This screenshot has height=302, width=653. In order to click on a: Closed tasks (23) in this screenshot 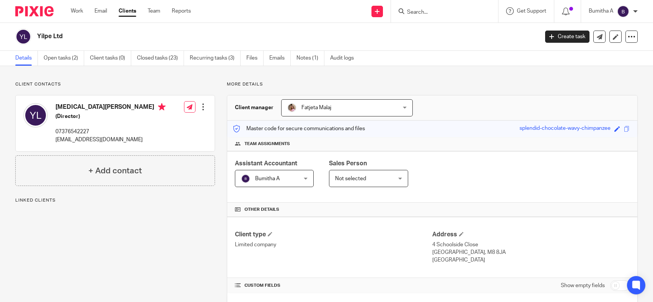, I will do `click(160, 58)`.